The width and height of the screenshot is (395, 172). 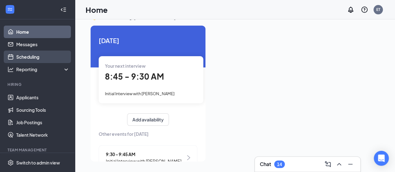 What do you see at coordinates (339, 164) in the screenshot?
I see `svg: ChevronUp` at bounding box center [339, 164].